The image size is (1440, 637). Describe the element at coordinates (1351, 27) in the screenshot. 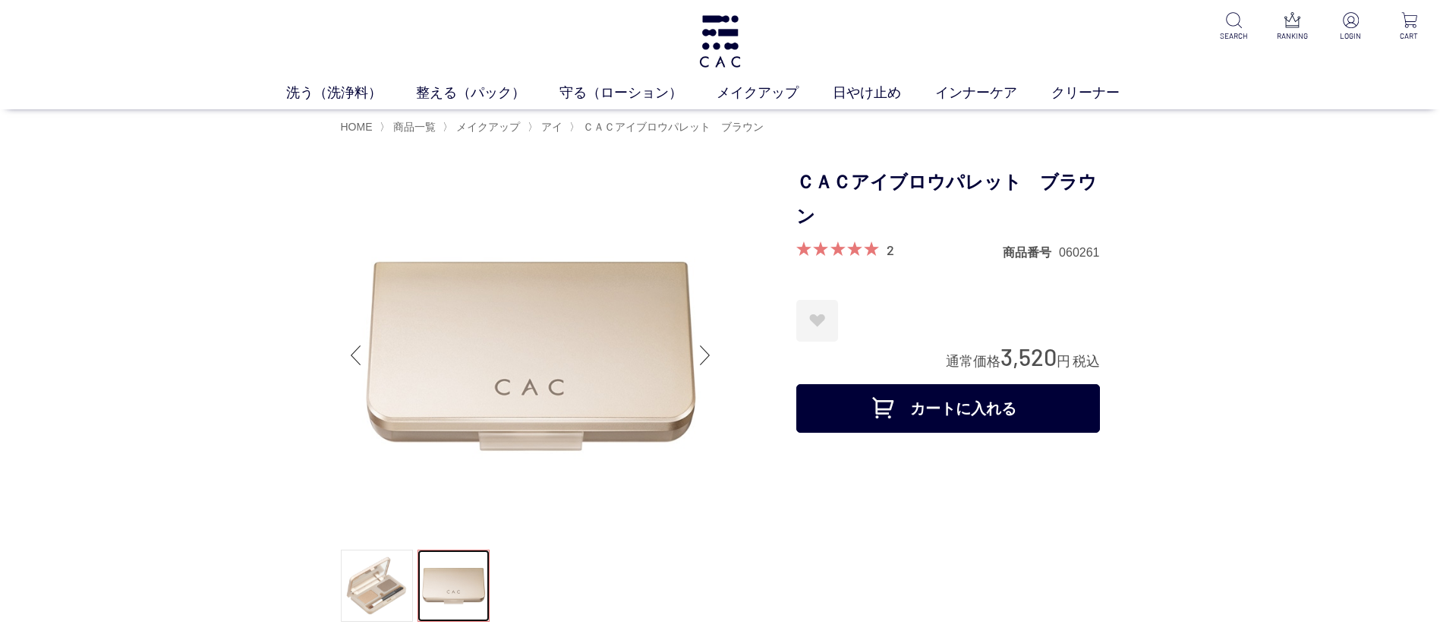

I see `a: LOGIN` at that location.